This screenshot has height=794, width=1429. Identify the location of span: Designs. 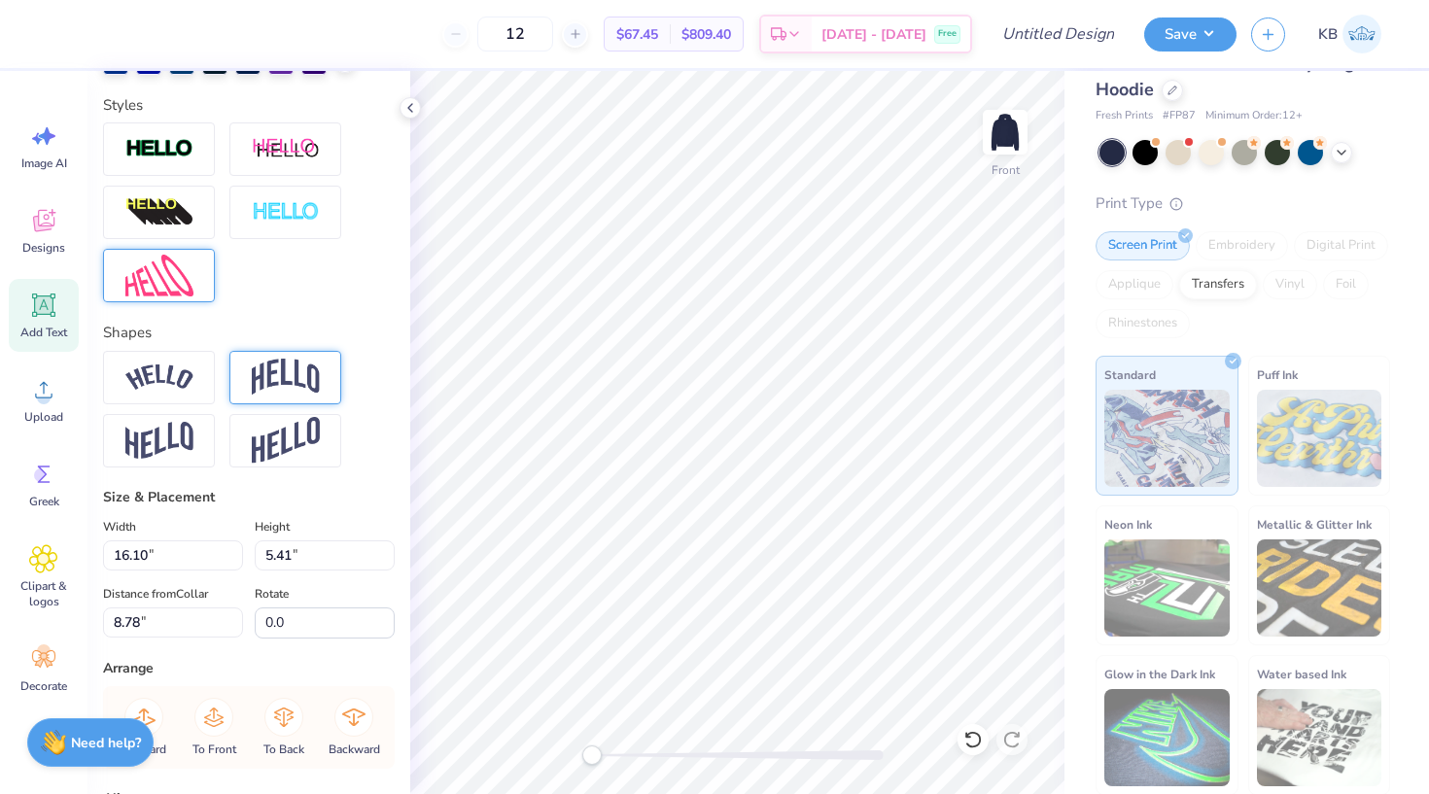
(44, 248).